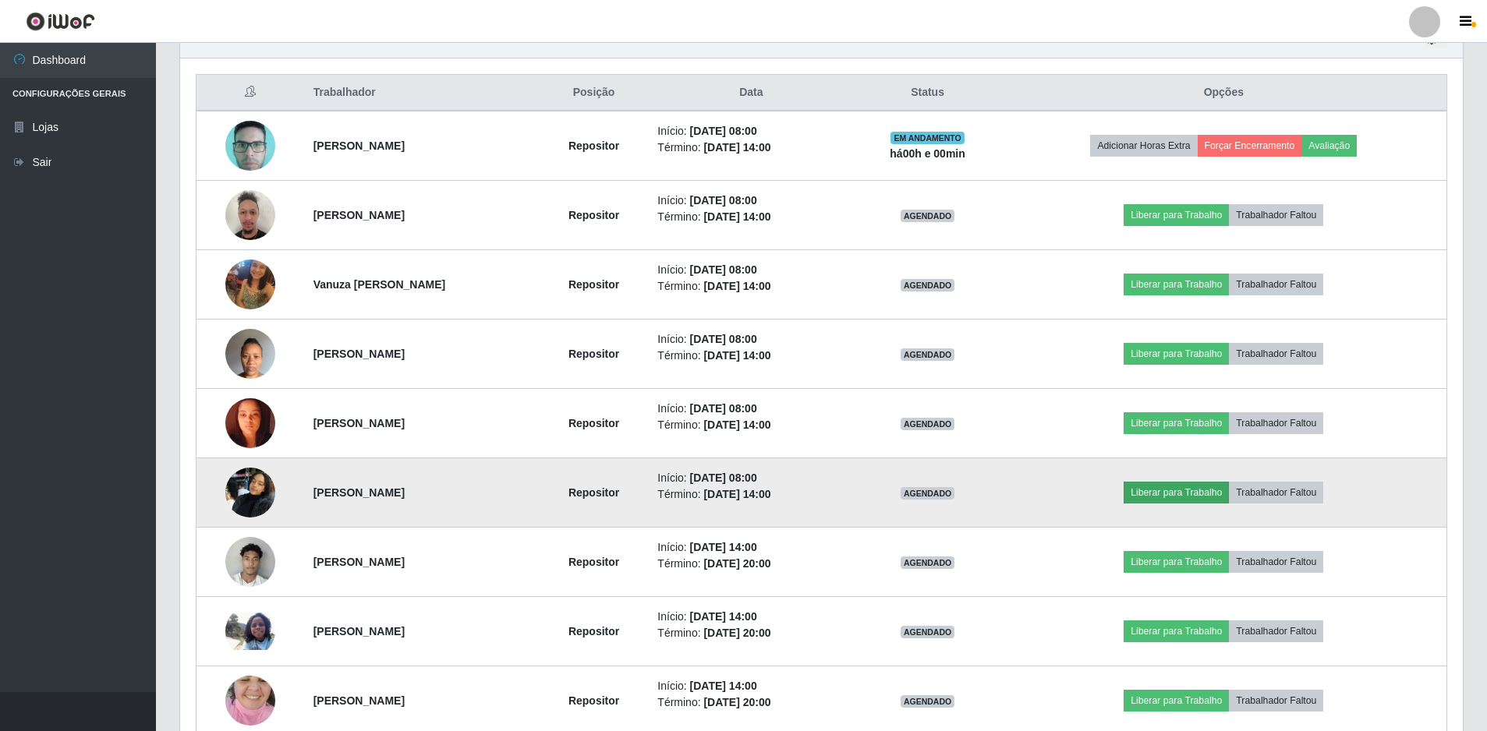 Image resolution: width=1487 pixels, height=731 pixels. I want to click on th: Data, so click(751, 93).